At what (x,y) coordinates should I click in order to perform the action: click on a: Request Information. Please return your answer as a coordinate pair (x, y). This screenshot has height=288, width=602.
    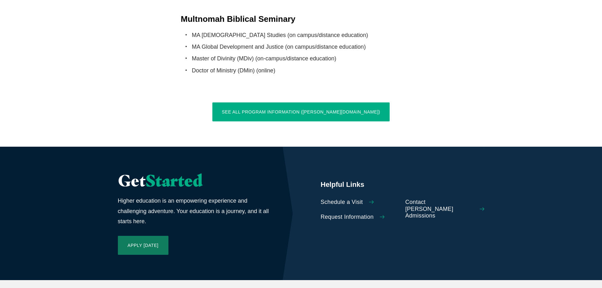
    Looking at the image, I should click on (360, 217).